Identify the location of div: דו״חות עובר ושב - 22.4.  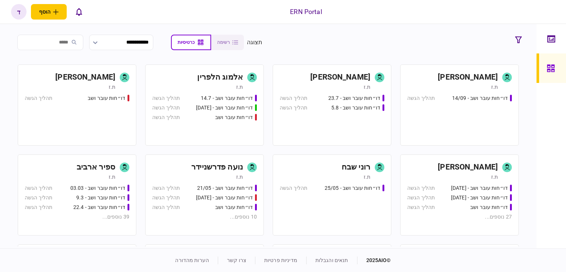
(99, 207).